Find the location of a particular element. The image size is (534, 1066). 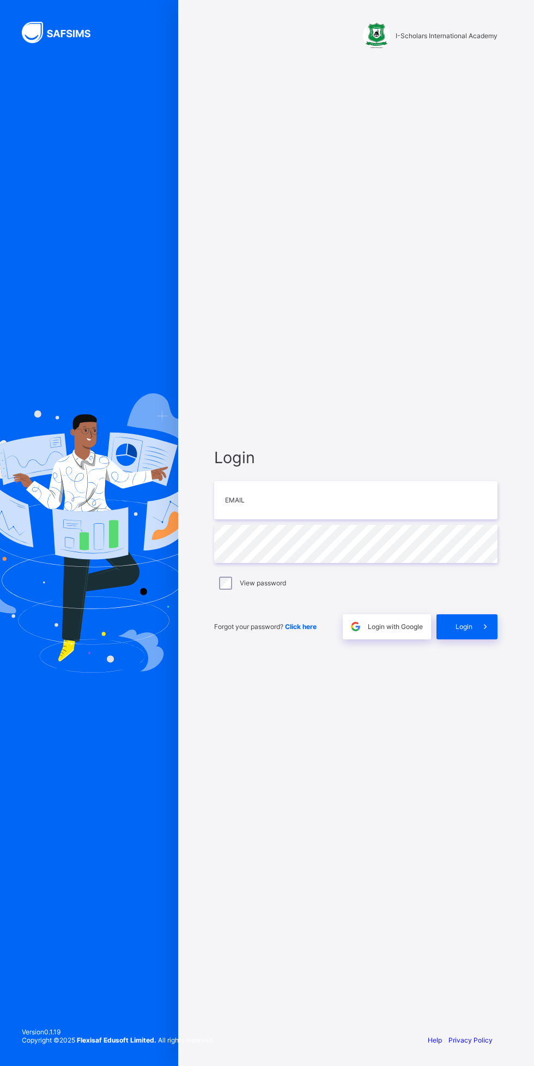

span: Version 0.1.19 is located at coordinates (118, 1031).